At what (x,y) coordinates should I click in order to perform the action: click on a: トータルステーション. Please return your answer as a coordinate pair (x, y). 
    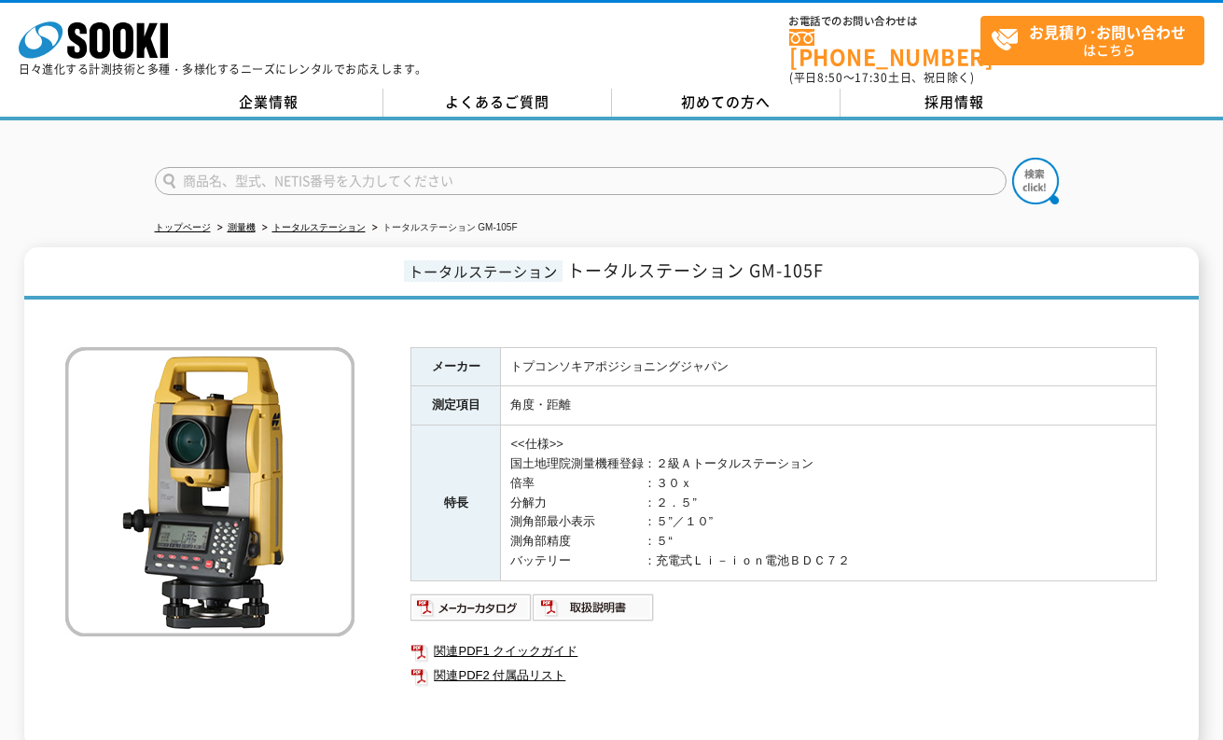
    Looking at the image, I should click on (319, 227).